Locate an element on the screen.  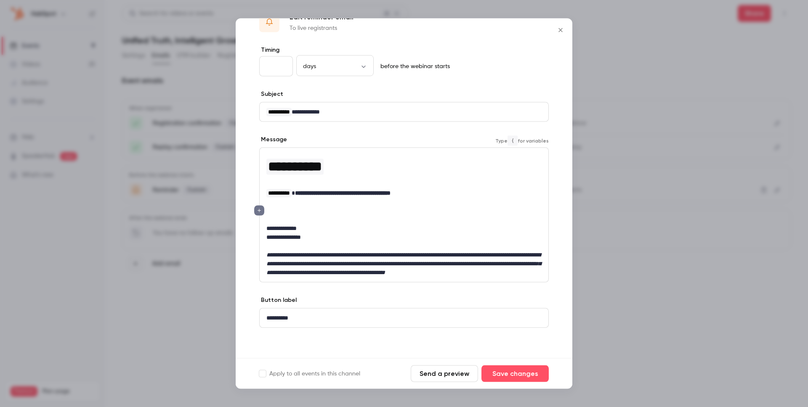
button: Save changes is located at coordinates (515, 374).